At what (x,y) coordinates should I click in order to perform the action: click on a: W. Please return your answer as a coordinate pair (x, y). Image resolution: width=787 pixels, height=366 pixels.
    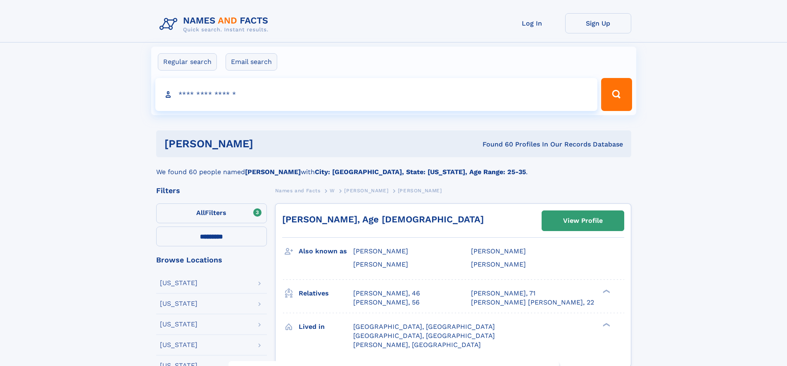
    Looking at the image, I should click on (332, 190).